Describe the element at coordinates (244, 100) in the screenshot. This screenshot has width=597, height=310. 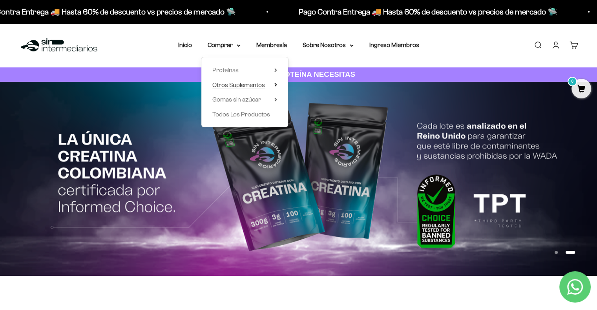
I see `summary: Gomas sin azúcar` at that location.